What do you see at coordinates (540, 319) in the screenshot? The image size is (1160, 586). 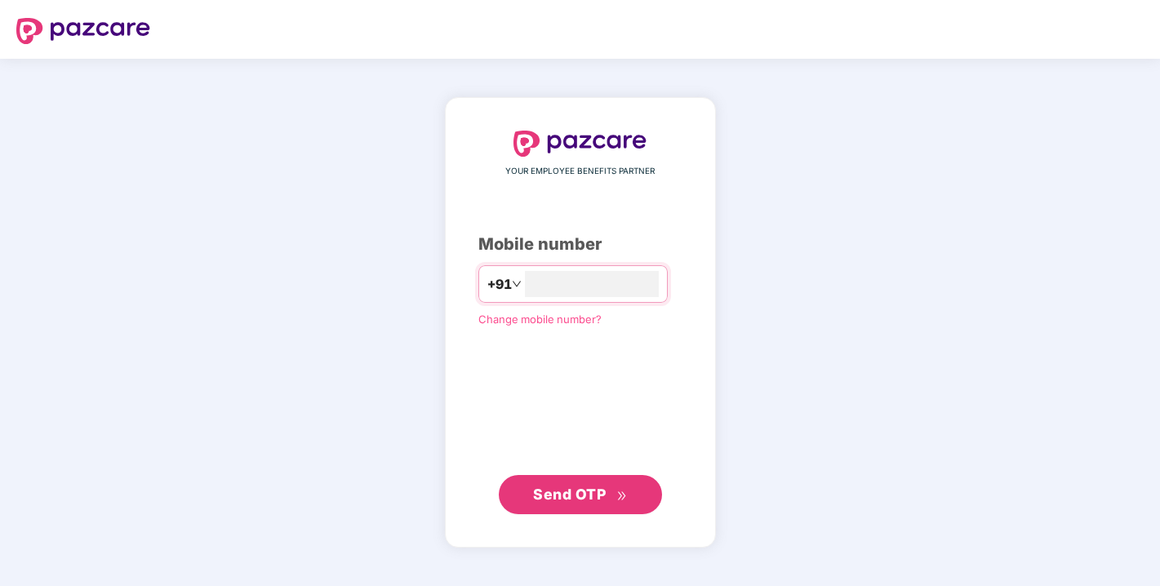 I see `a: Change mobile number?` at bounding box center [540, 319].